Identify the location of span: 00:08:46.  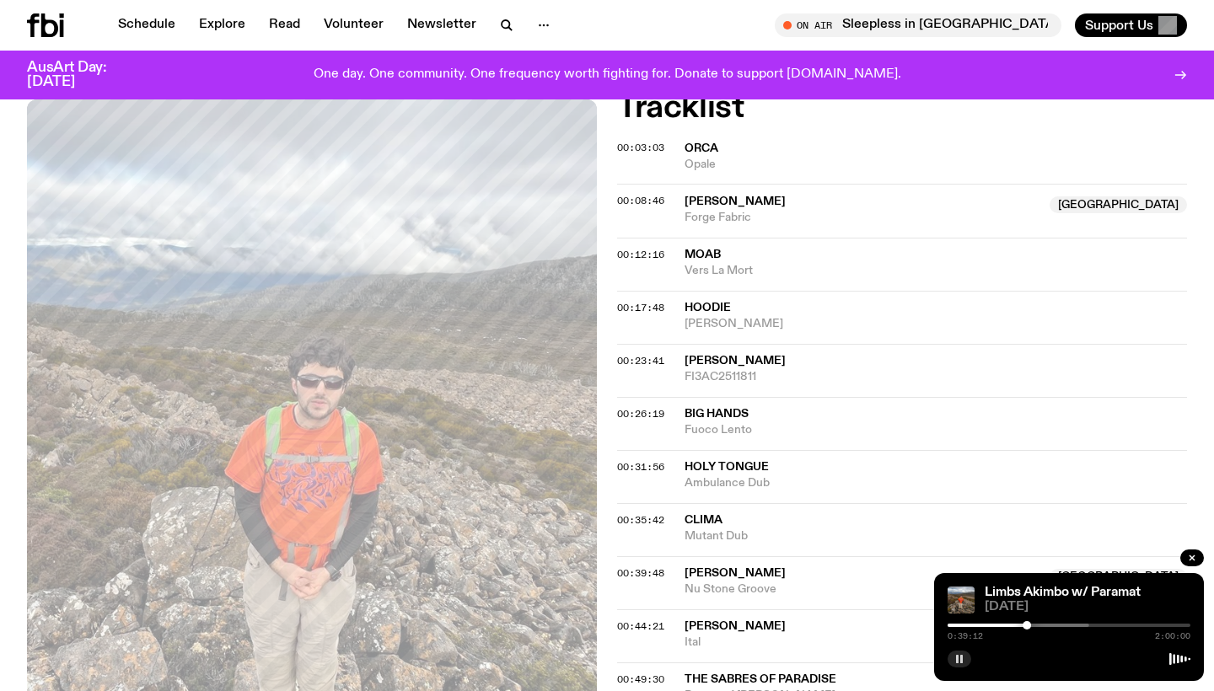
(641, 201).